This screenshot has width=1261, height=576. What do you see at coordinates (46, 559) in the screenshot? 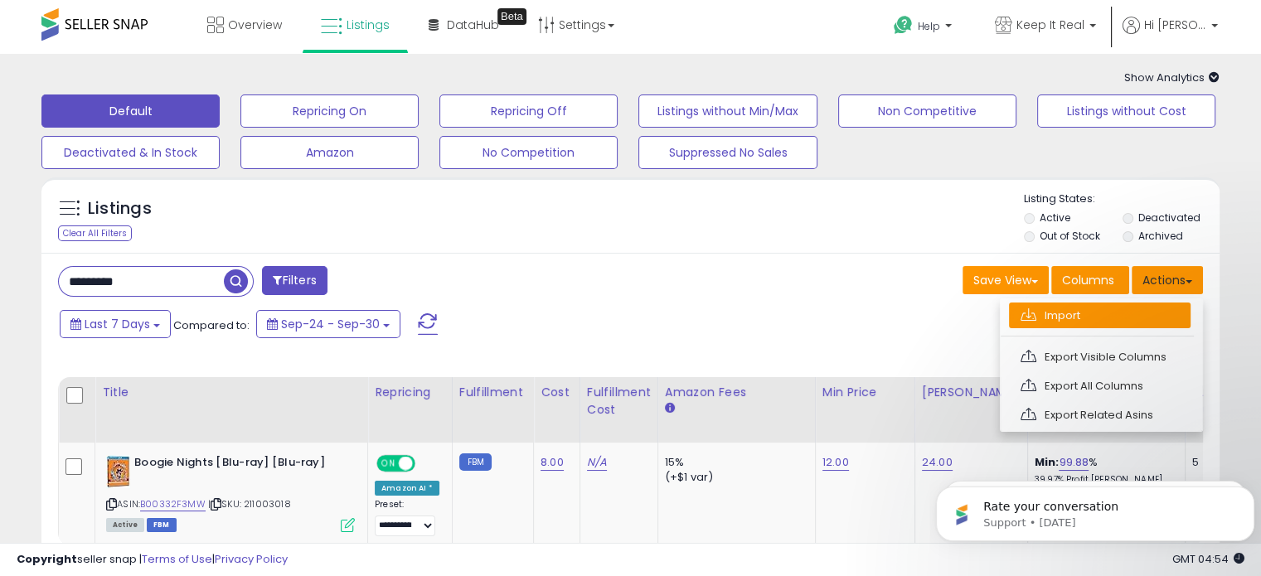
I see `strong: Copyright` at bounding box center [46, 559].